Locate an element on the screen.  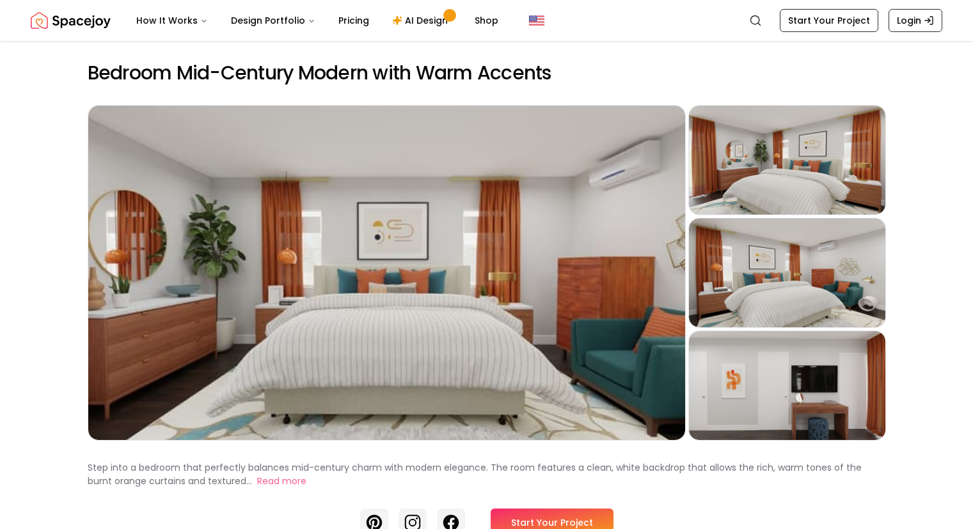
a: Login is located at coordinates (916, 20).